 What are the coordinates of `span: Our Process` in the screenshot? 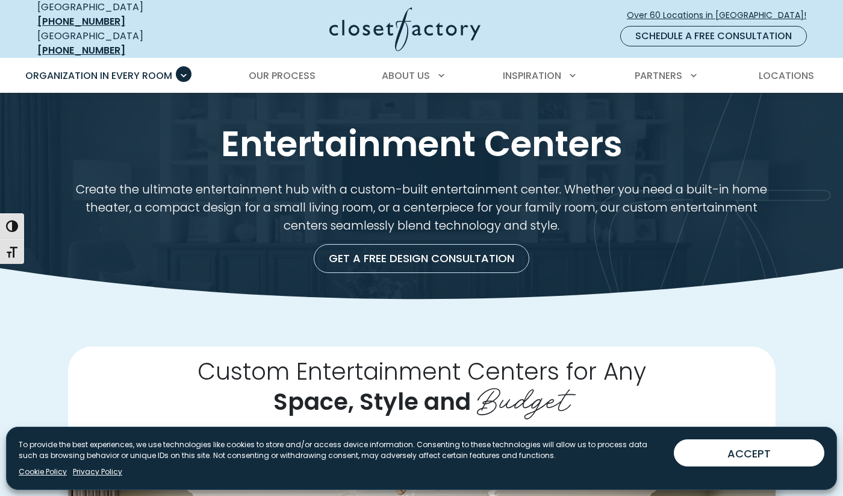 It's located at (282, 75).